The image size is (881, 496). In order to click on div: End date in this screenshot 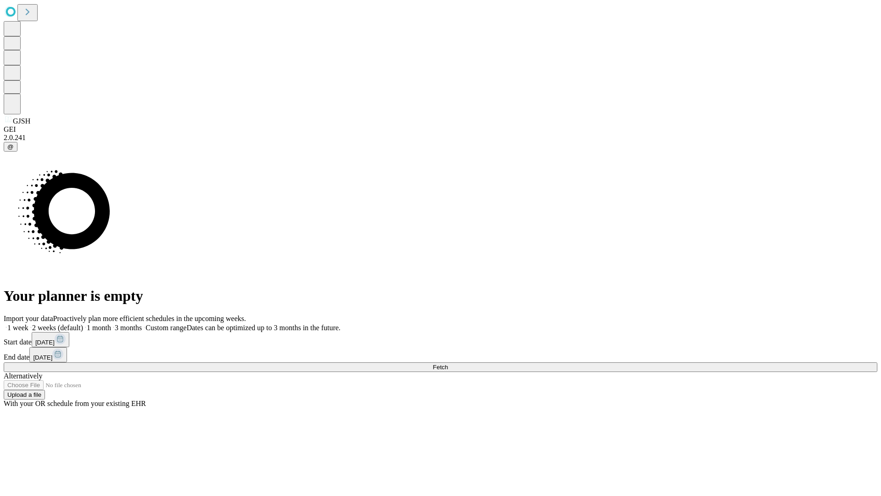, I will do `click(441, 354)`.